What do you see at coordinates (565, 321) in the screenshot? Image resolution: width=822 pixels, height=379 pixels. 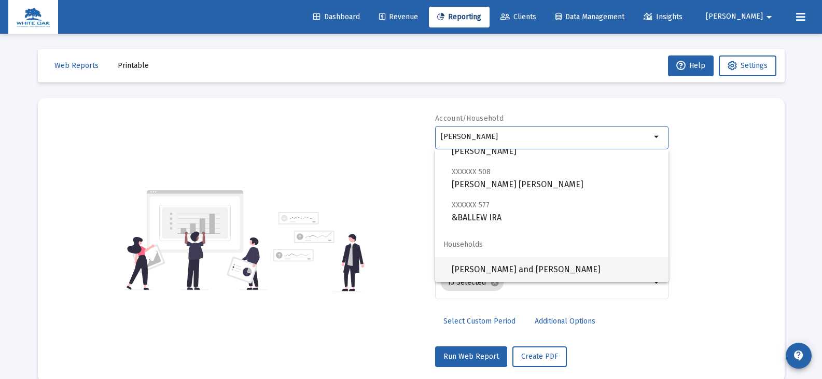 I see `span: Additional Options` at bounding box center [565, 321].